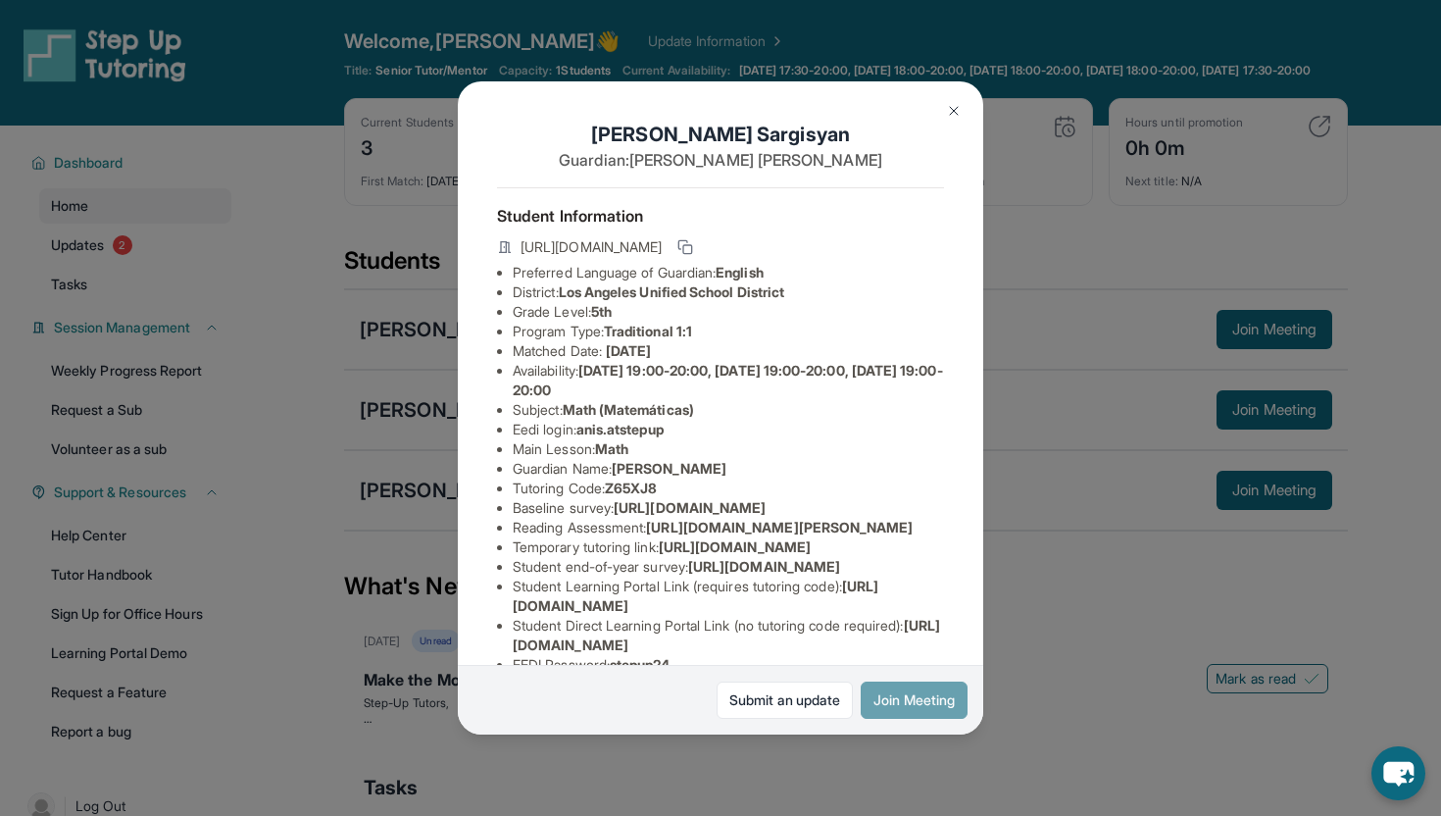 This screenshot has height=816, width=1441. What do you see at coordinates (729, 547) in the screenshot?
I see `li: Temporary tutoring link :` at bounding box center [729, 547].